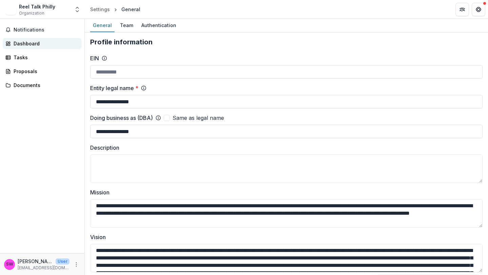 The image size is (488, 275). Describe the element at coordinates (94, 58) in the screenshot. I see `label: EIN` at that location.